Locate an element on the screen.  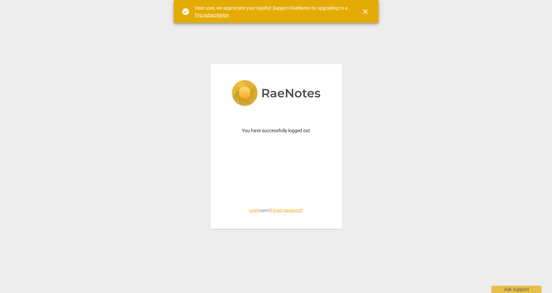
a: Forgot password? is located at coordinates (287, 210).